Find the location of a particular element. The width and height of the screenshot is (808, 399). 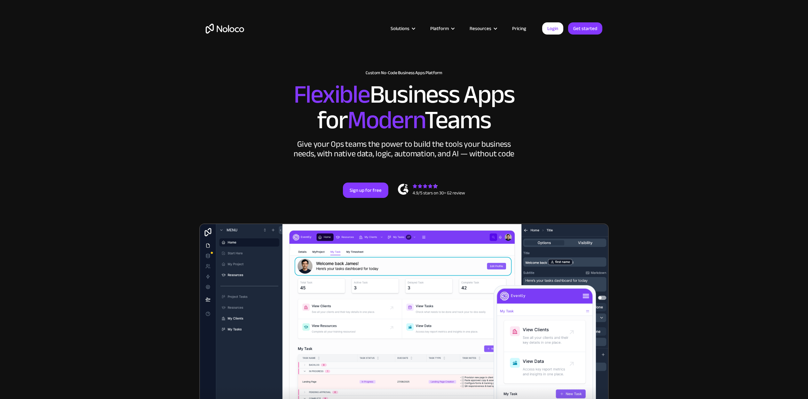

h1: Custom No-Code Business Apps Platform is located at coordinates (404, 73).